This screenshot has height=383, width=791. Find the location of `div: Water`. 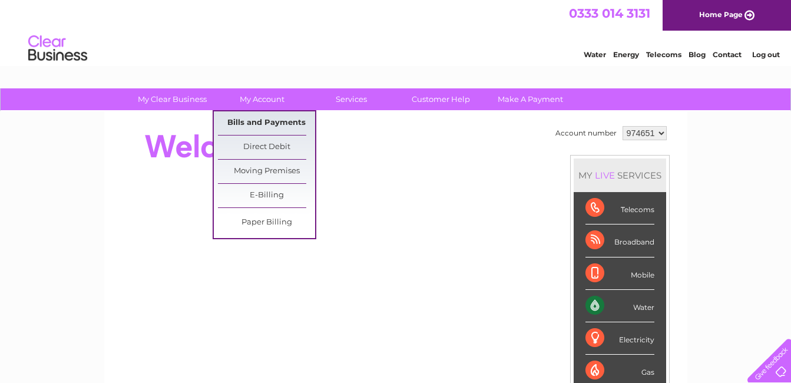

div: Water is located at coordinates (620, 306).